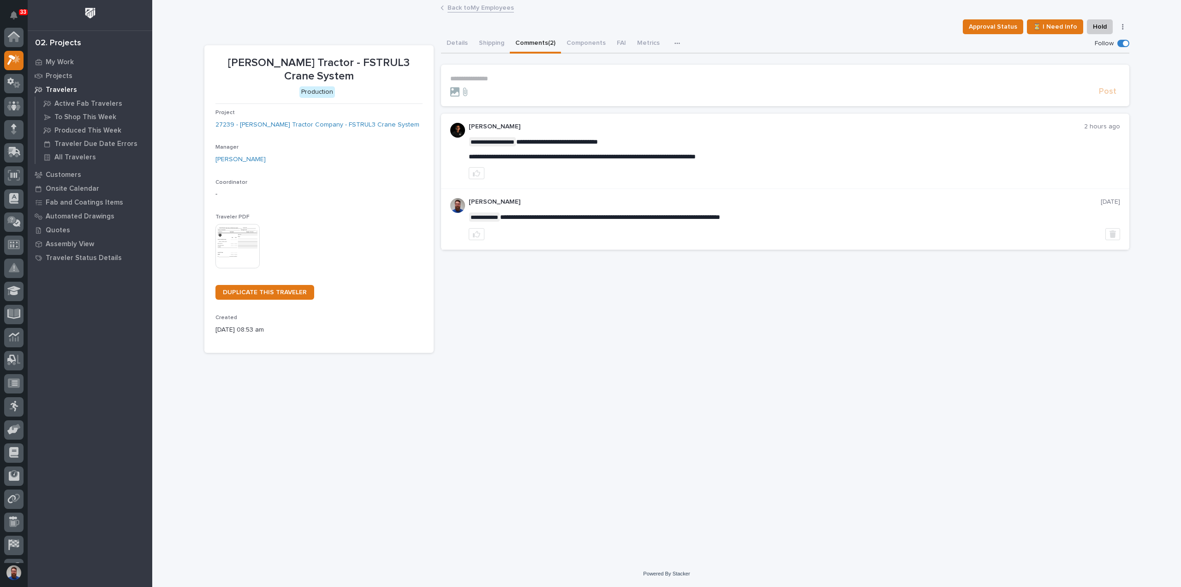 The width and height of the screenshot is (1181, 587). What do you see at coordinates (1108, 91) in the screenshot?
I see `span: Post` at bounding box center [1108, 91].